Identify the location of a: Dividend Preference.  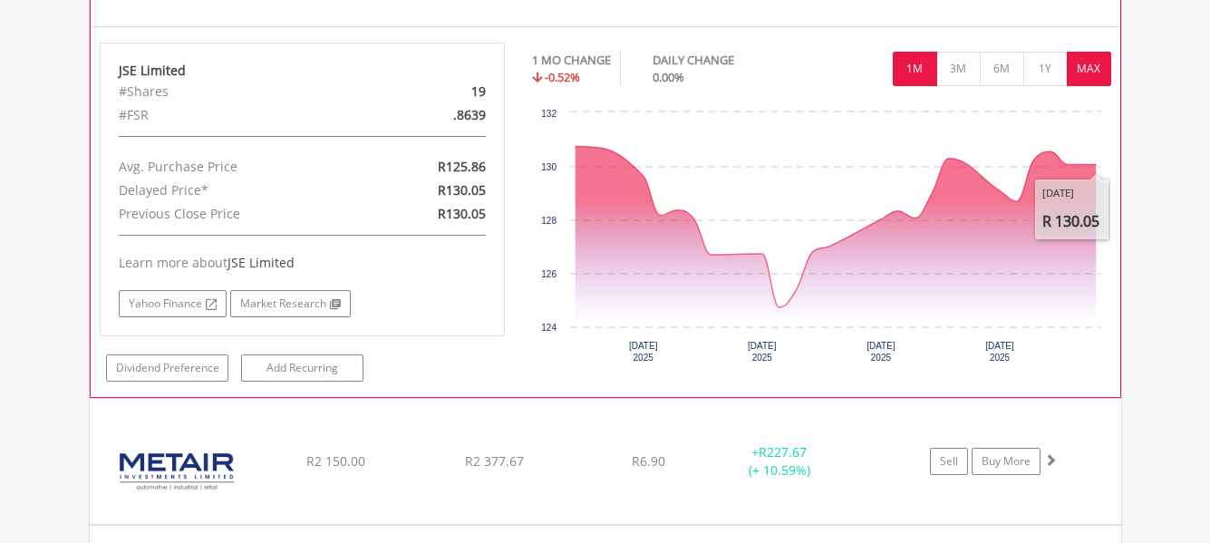
(167, 368).